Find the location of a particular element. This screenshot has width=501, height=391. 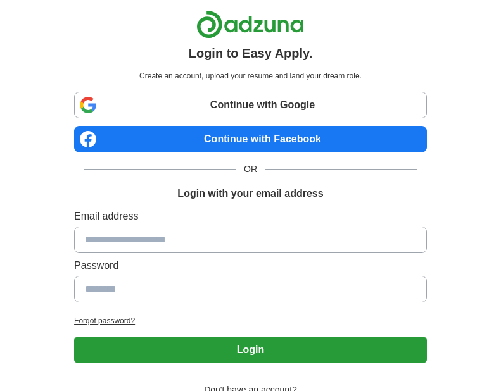

a: Continue with Facebook is located at coordinates (250, 139).